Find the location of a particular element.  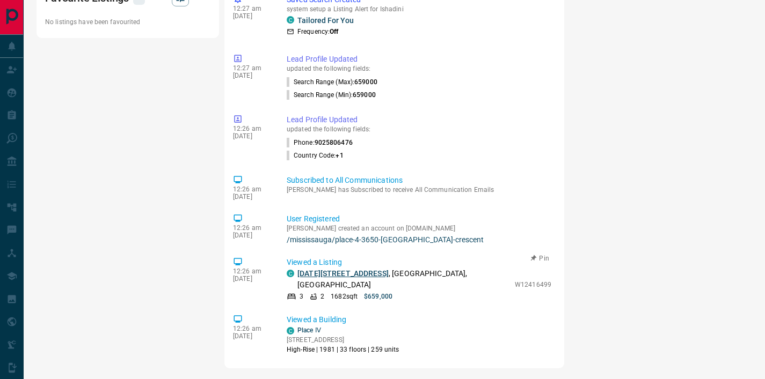

span: 9025806476 is located at coordinates (333, 143).